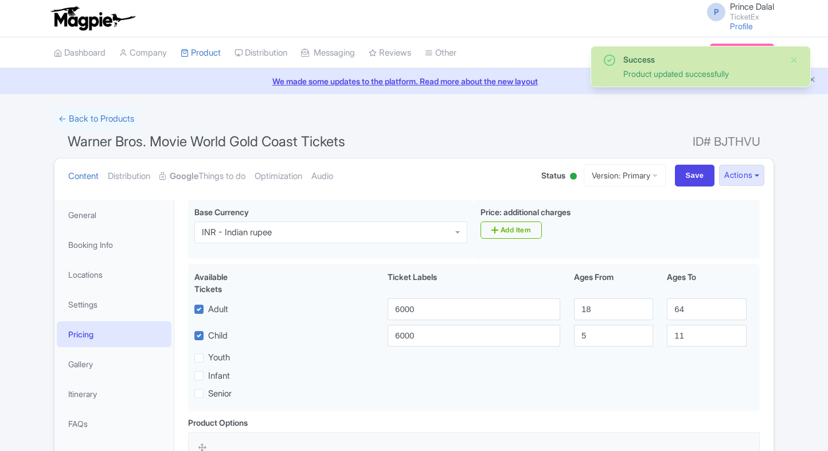 The width and height of the screenshot is (828, 451). What do you see at coordinates (414, 81) in the screenshot?
I see `a: We made some updates to the platform. Read more about the new layout` at bounding box center [414, 81].